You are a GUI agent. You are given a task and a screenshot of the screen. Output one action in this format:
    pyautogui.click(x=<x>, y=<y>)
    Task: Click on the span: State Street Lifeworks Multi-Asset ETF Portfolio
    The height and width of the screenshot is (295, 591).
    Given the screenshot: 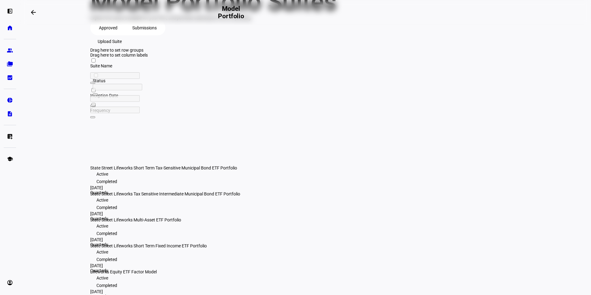 What is the action you would take?
    pyautogui.click(x=136, y=220)
    